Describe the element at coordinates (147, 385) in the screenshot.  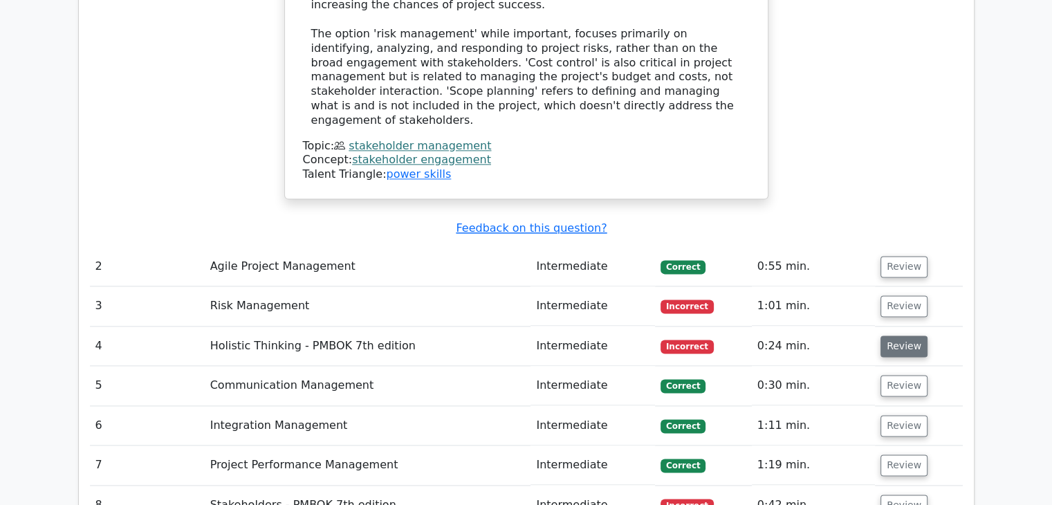
I see `td: 5` at that location.